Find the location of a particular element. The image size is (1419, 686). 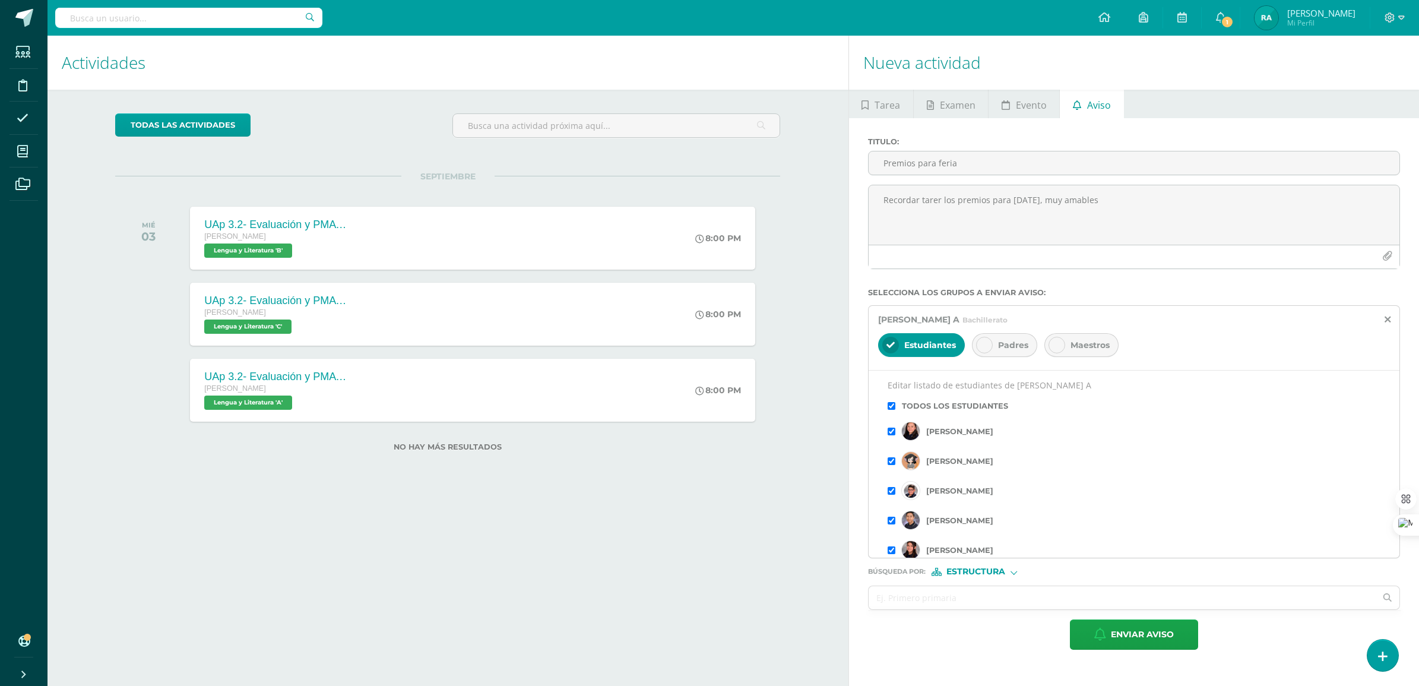

a: Examen is located at coordinates (951, 104).